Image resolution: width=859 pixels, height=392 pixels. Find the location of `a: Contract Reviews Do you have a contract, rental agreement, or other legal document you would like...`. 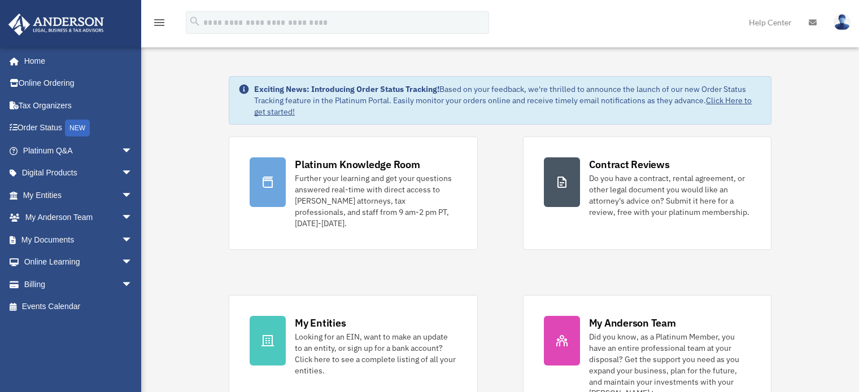

a: Contract Reviews Do you have a contract, rental agreement, or other legal document you would like... is located at coordinates (647, 193).